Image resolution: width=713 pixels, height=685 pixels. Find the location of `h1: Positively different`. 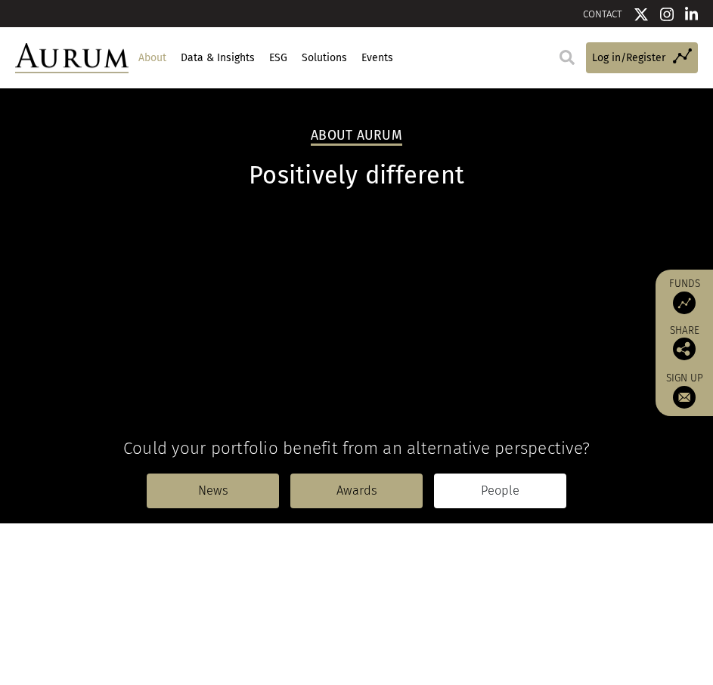

h1: Positively different is located at coordinates (356, 175).